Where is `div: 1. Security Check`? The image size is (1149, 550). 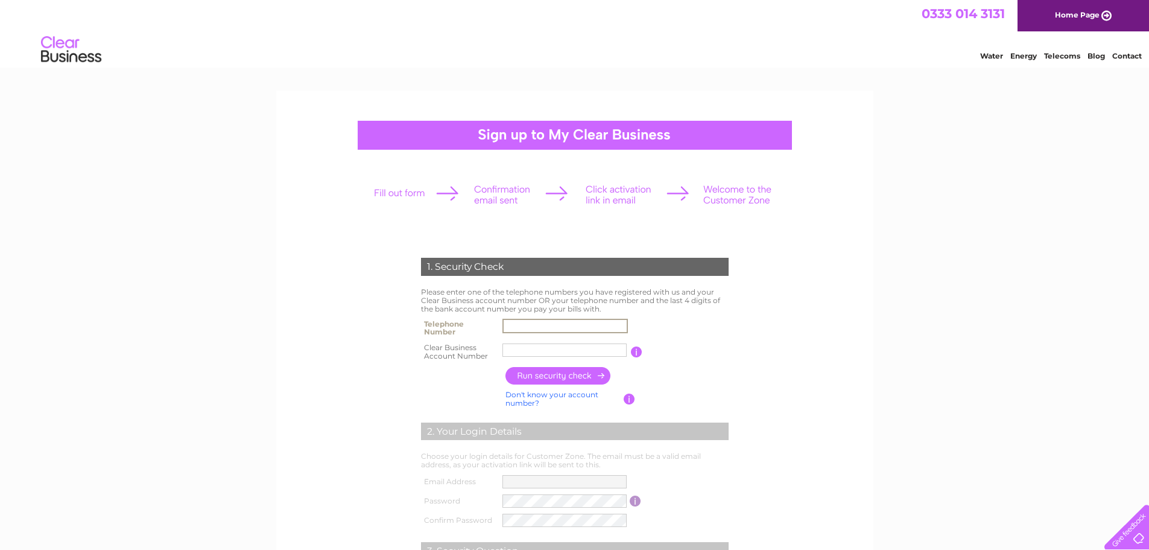
div: 1. Security Check is located at coordinates (575, 267).